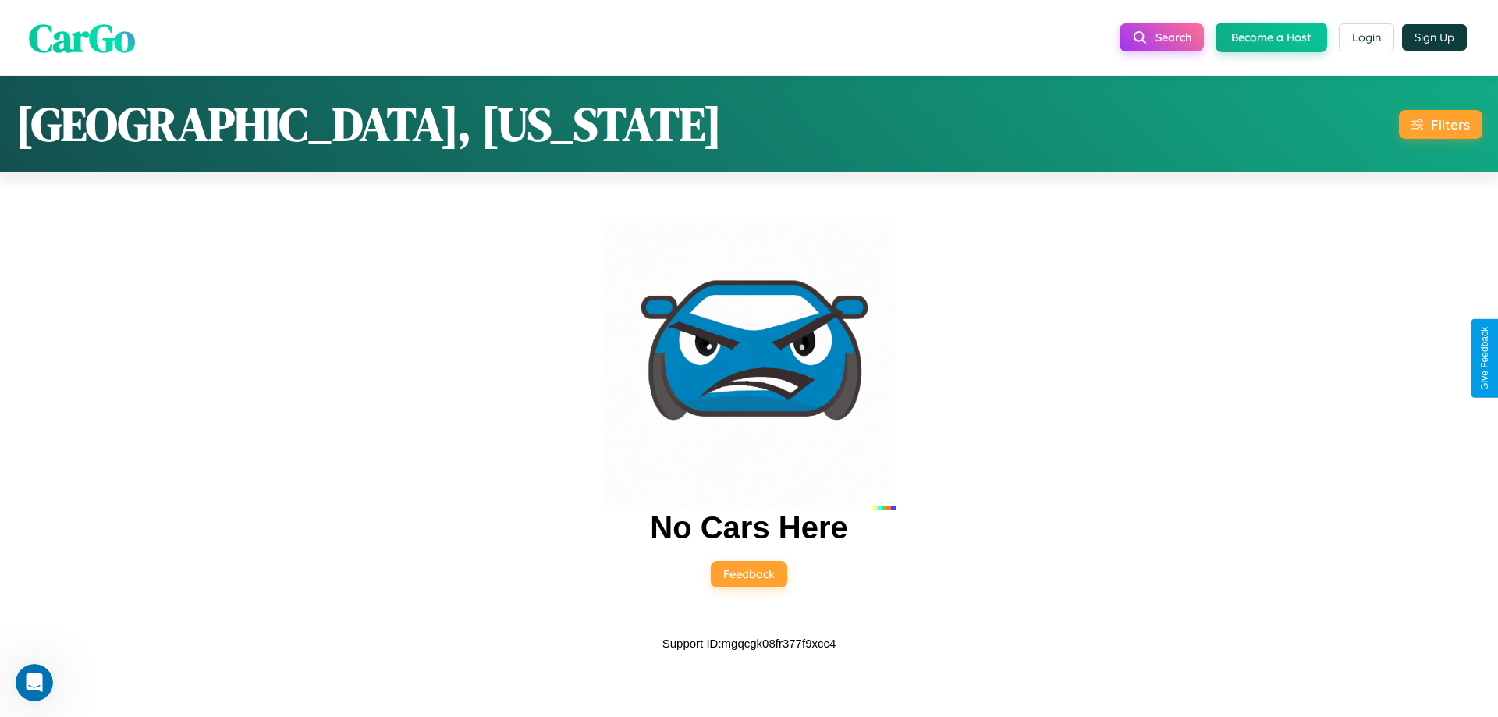 This screenshot has width=1498, height=717. Describe the element at coordinates (1450, 124) in the screenshot. I see `div: Filters` at that location.